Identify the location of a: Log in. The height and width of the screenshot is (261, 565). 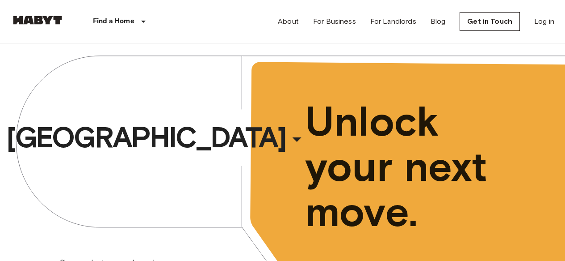
(544, 21).